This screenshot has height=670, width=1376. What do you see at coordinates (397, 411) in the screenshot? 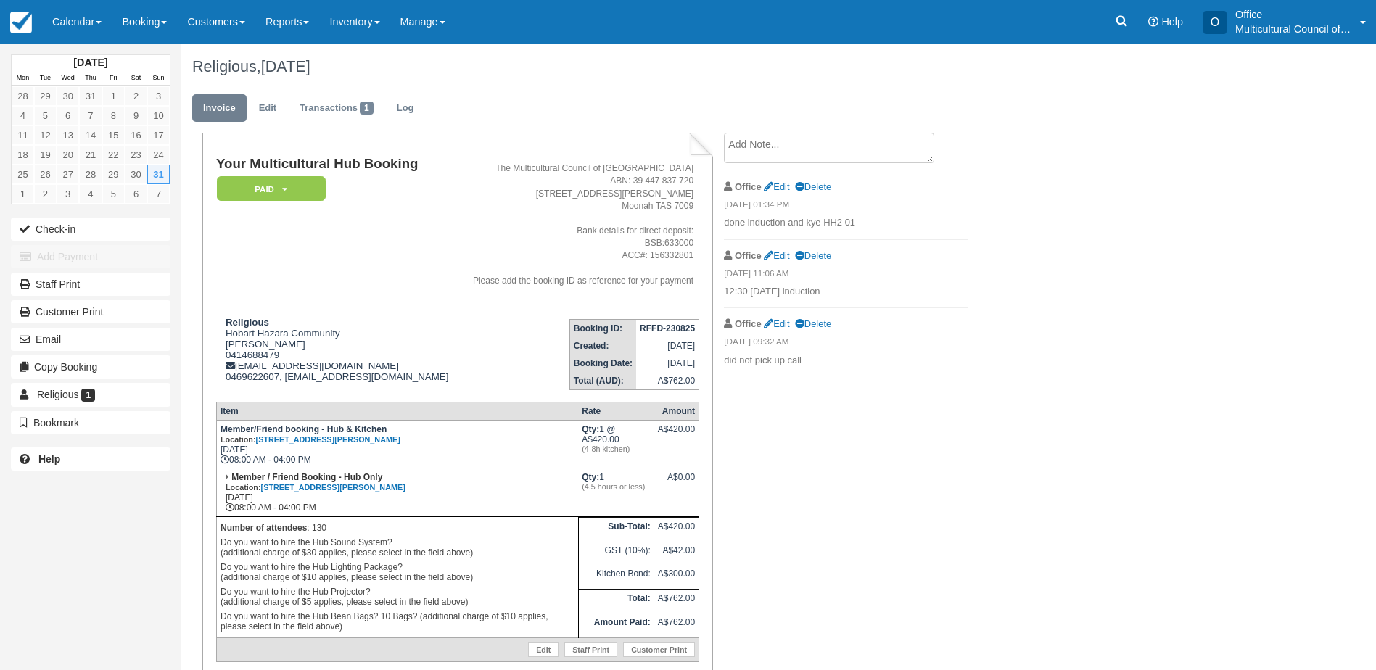
I see `th: Item` at bounding box center [397, 411].